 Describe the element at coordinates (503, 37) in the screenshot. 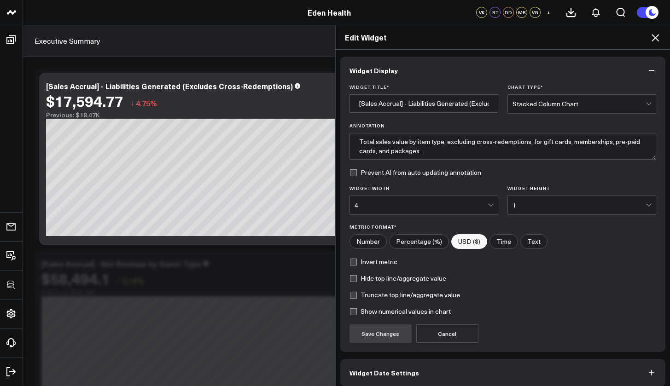

I see `h2: Edit Widget` at that location.